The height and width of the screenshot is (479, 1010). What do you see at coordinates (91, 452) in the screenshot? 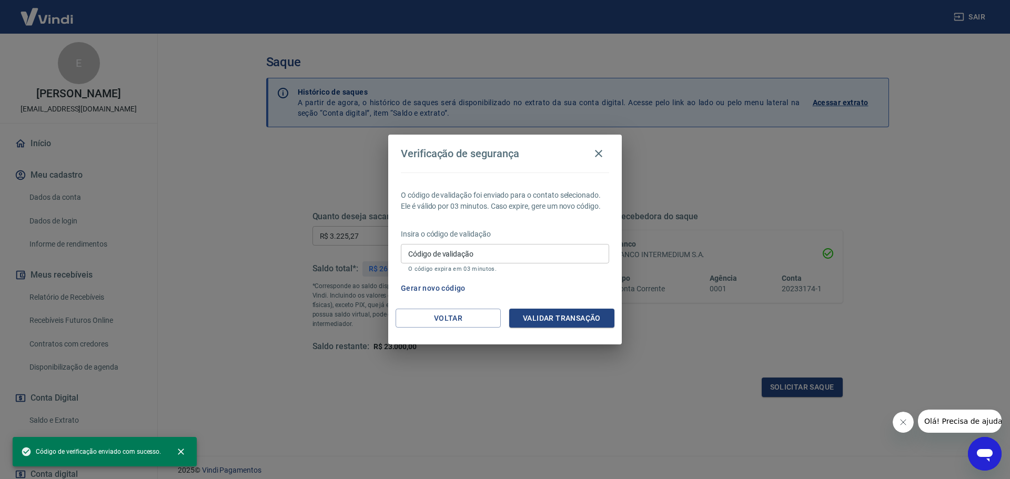
I see `span: Código de verificação enviado com sucesso.` at bounding box center [91, 452].